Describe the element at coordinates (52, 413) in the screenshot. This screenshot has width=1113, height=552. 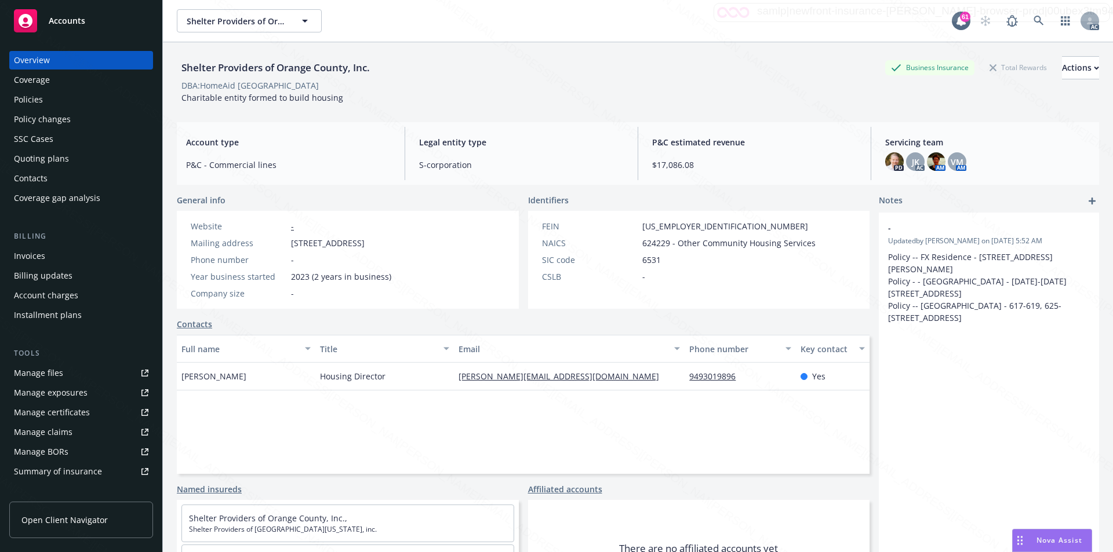
I see `div: Manage certificates` at that location.